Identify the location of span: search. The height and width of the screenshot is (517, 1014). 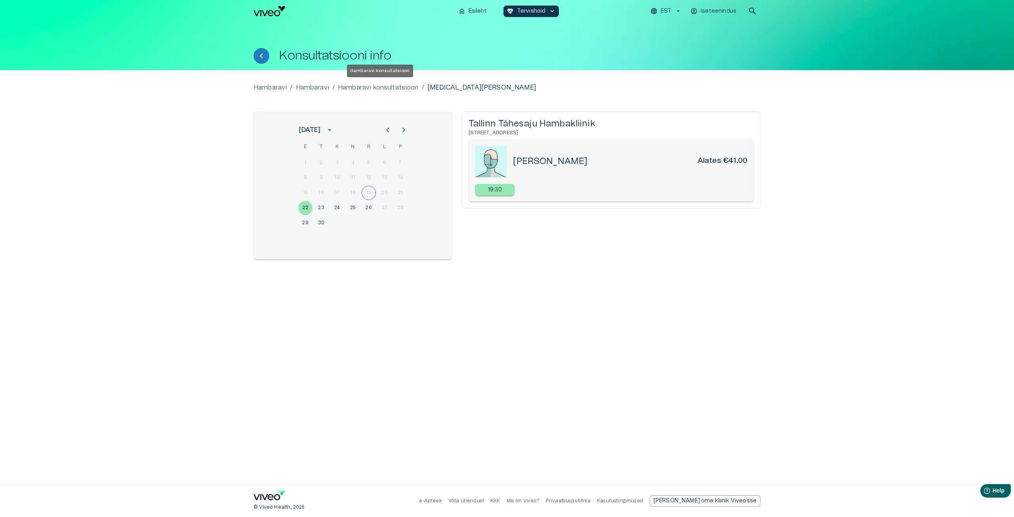
(753, 11).